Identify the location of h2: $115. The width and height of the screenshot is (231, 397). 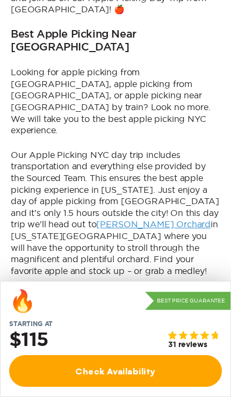
(28, 340).